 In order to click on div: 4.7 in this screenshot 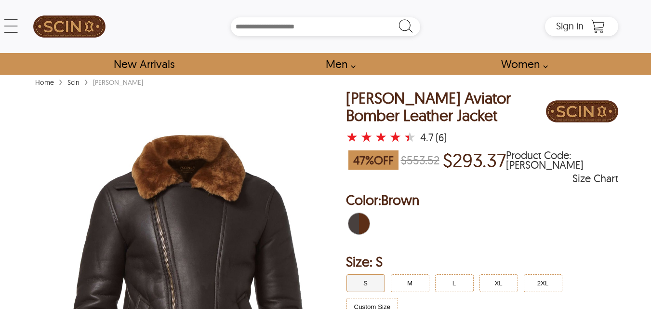, I will do `click(427, 137)`.